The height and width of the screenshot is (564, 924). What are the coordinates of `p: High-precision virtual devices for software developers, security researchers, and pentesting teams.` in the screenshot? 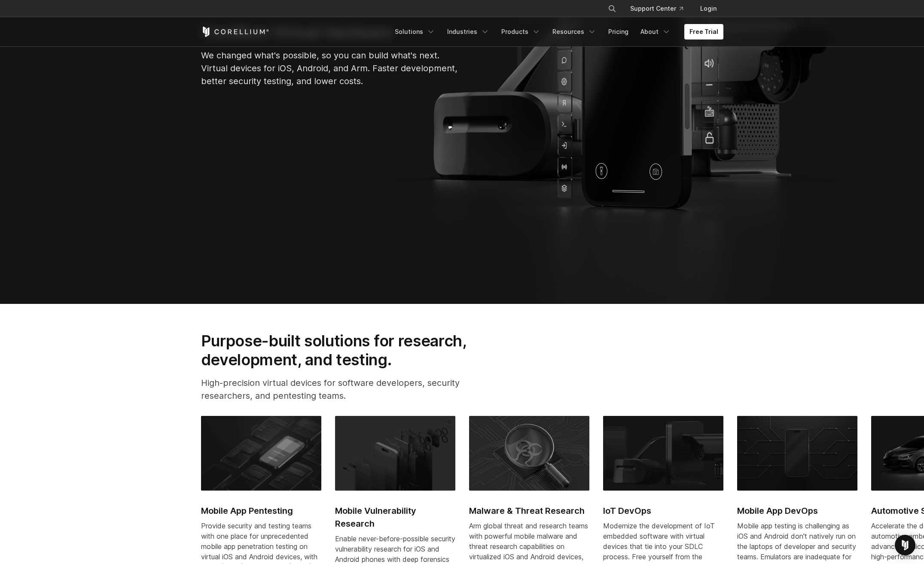 It's located at (347, 389).